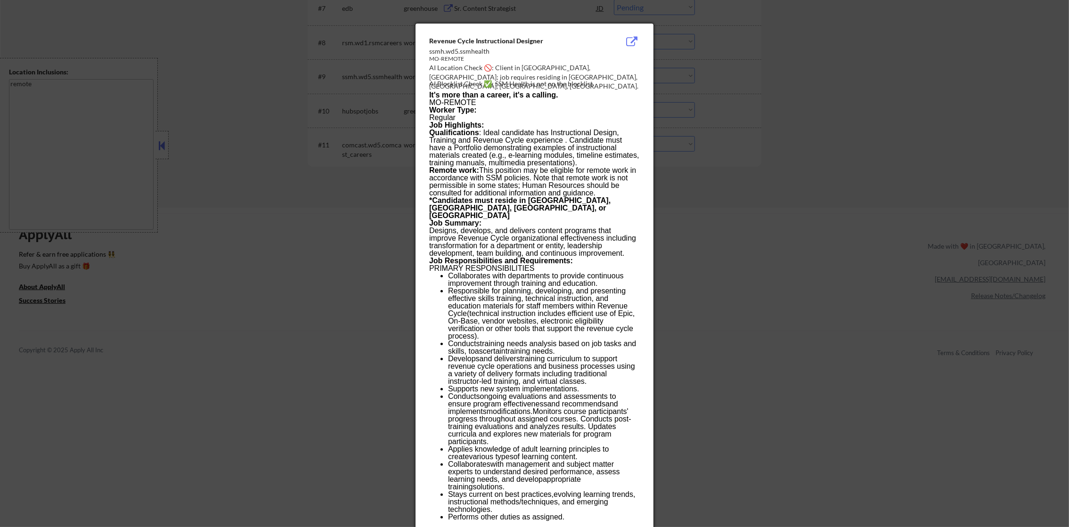  Describe the element at coordinates (513, 389) in the screenshot. I see `span: Supports new system implementations.` at that location.